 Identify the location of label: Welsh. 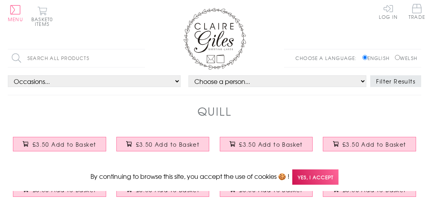
(406, 58).